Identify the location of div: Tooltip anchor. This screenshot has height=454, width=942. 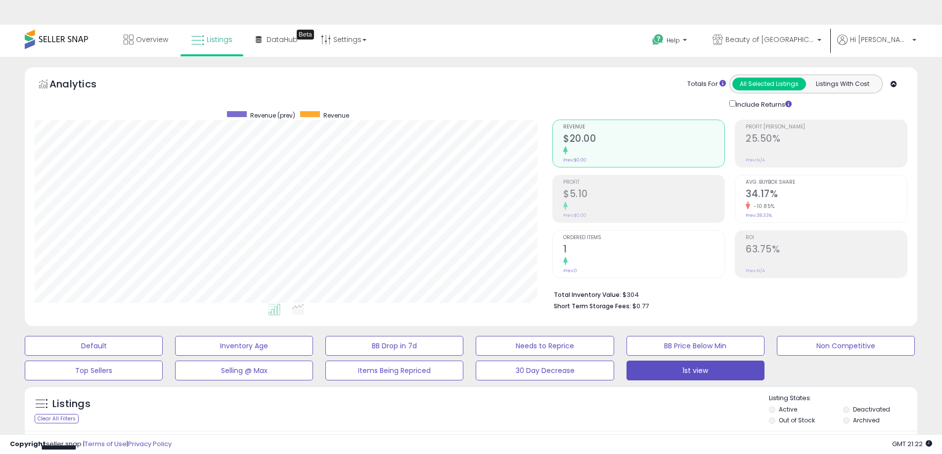
(305, 35).